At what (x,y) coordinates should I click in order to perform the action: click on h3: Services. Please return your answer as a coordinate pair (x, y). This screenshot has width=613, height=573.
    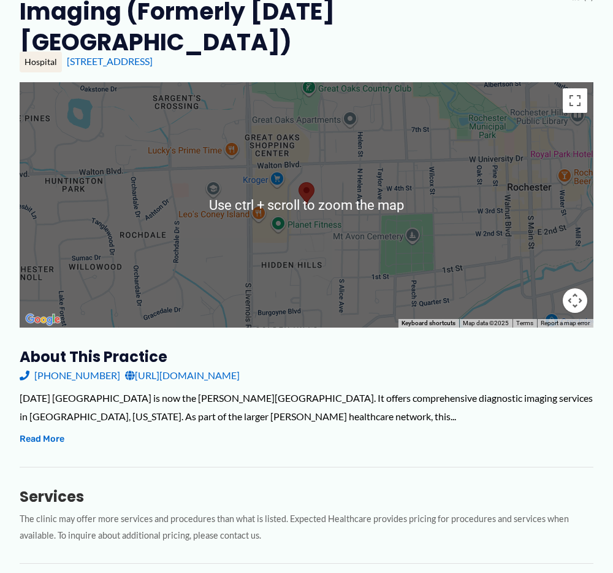
    Looking at the image, I should click on (307, 496).